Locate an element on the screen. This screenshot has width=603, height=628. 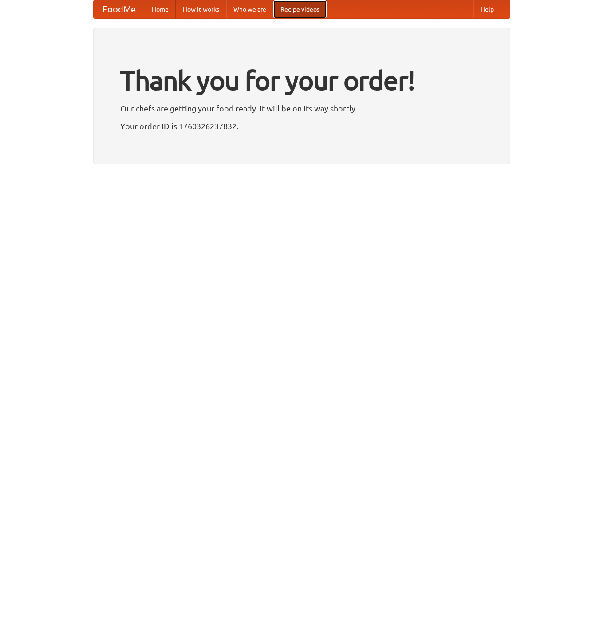
a: FoodMe is located at coordinates (119, 9).